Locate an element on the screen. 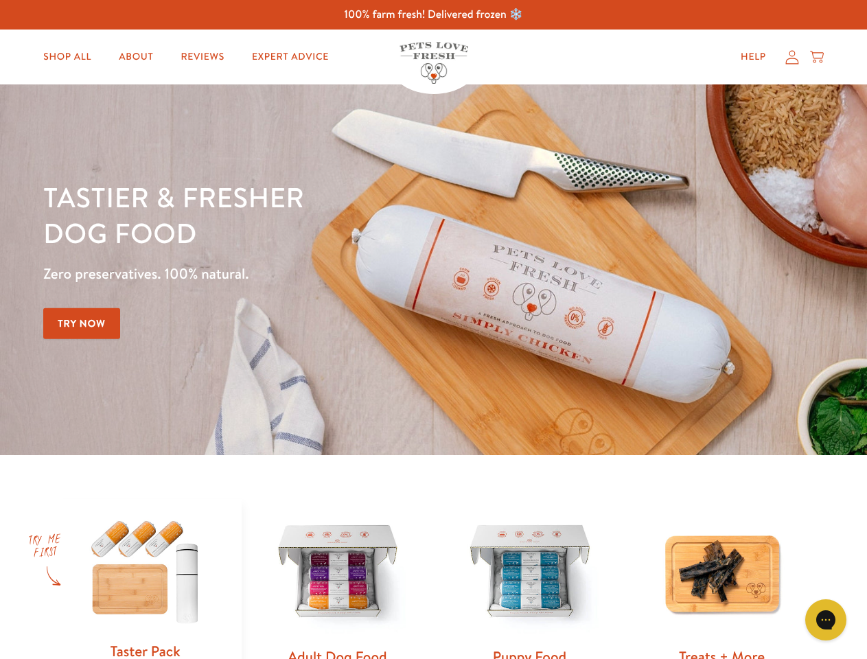  a: Try Now is located at coordinates (82, 323).